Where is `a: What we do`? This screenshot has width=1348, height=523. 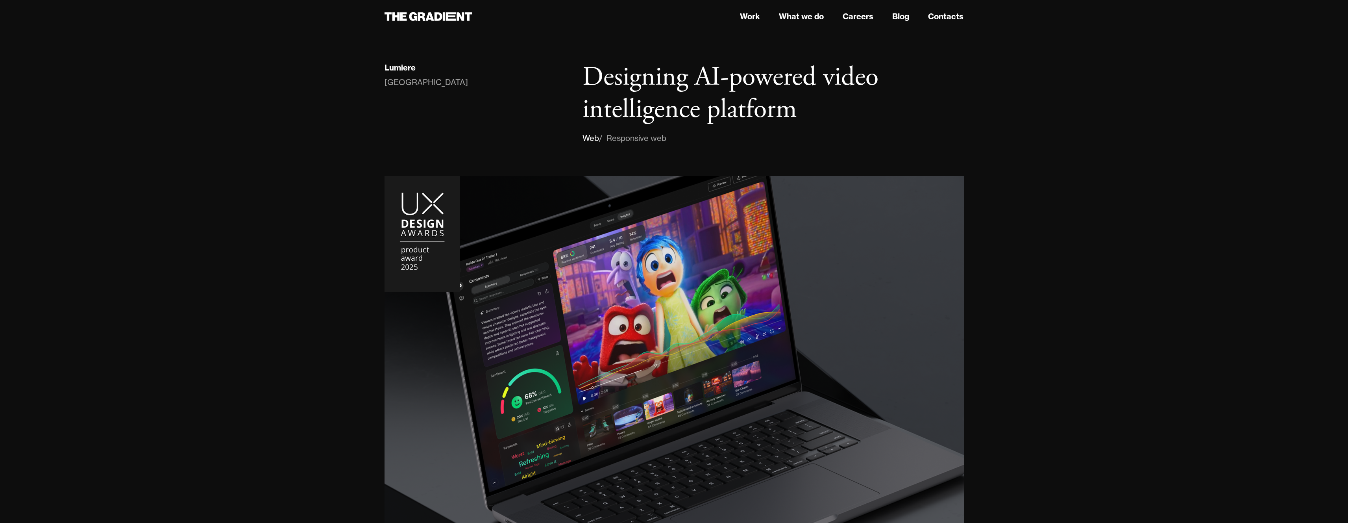 a: What we do is located at coordinates (801, 17).